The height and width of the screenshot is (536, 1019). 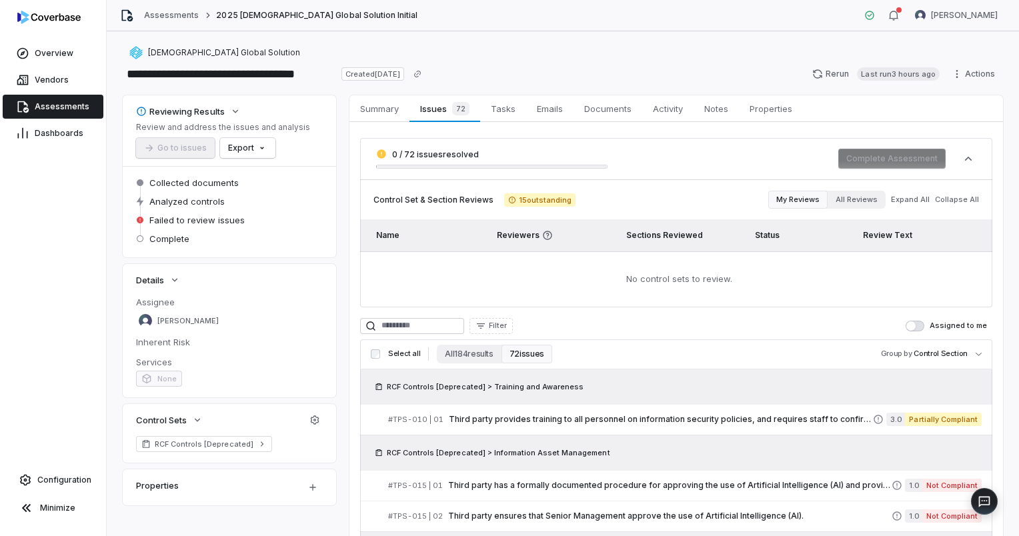 What do you see at coordinates (896, 353) in the screenshot?
I see `span: Group by` at bounding box center [896, 353].